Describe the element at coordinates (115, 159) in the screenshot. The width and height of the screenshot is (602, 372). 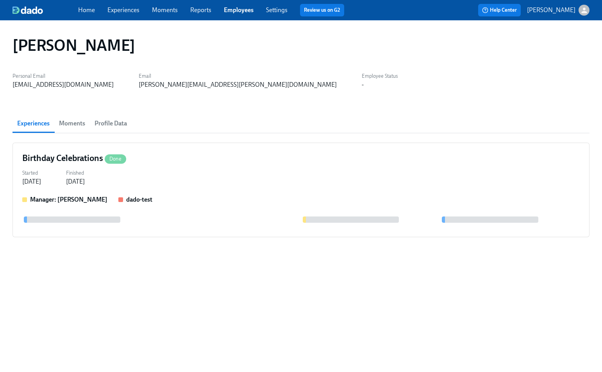
I see `span: Done` at that location.